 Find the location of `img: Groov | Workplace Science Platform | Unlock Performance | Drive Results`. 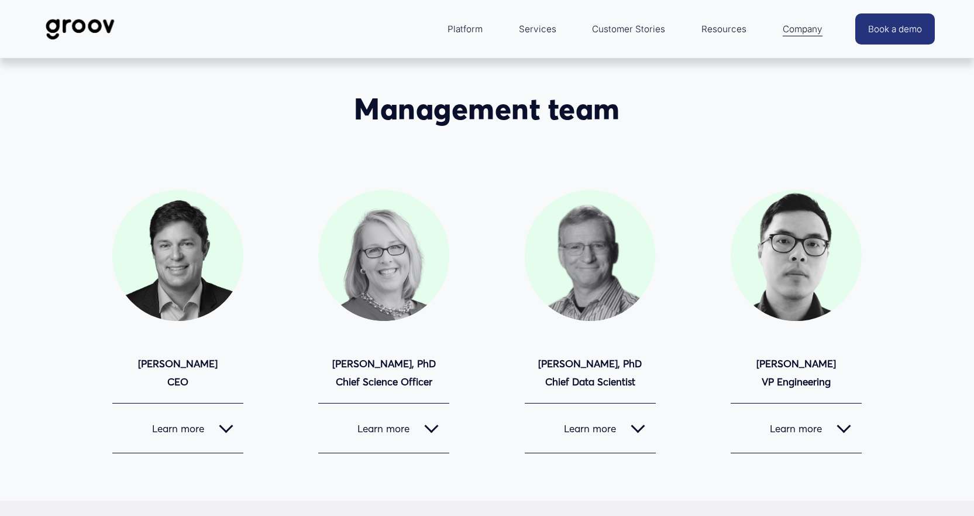

img: Groov | Workplace Science Platform | Unlock Performance | Drive Results is located at coordinates (80, 29).